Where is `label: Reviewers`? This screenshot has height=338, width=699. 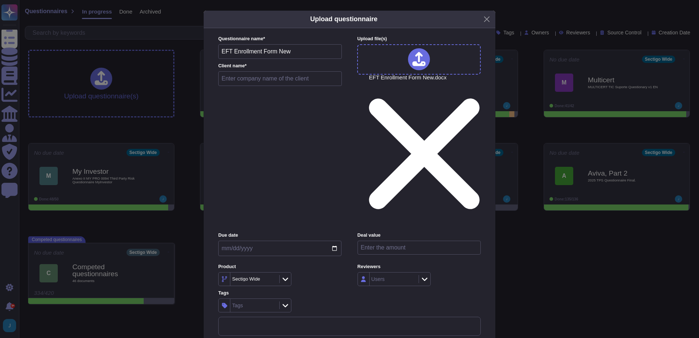
label: Reviewers is located at coordinates (419, 267).